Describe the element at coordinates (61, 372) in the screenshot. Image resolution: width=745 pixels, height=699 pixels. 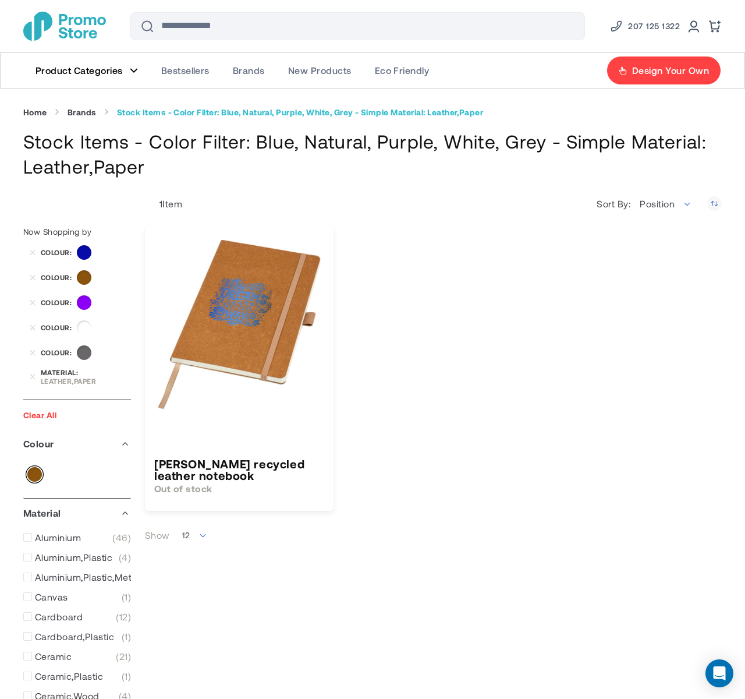
I see `span: Material` at that location.